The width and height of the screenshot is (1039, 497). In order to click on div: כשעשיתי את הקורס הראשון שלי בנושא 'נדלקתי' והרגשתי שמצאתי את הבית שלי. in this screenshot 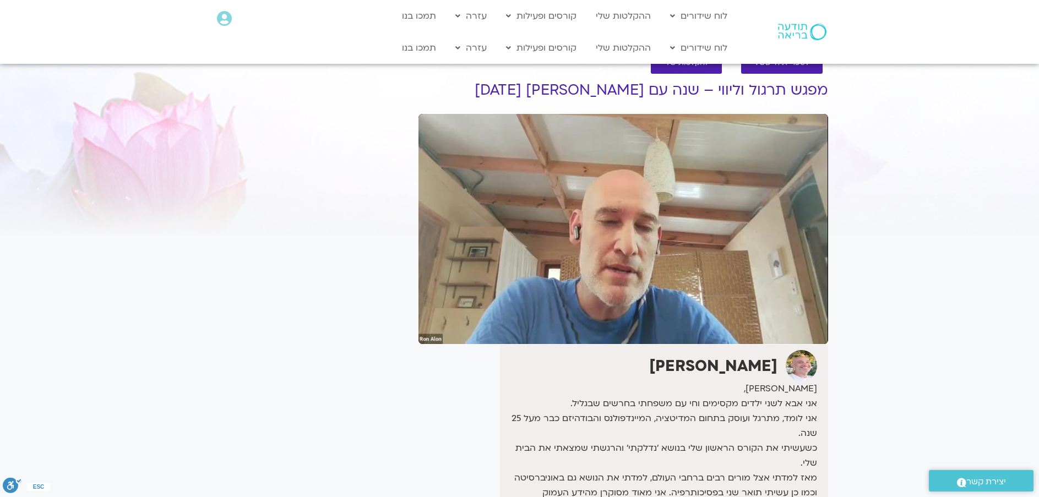, I will do `click(660, 456)`.